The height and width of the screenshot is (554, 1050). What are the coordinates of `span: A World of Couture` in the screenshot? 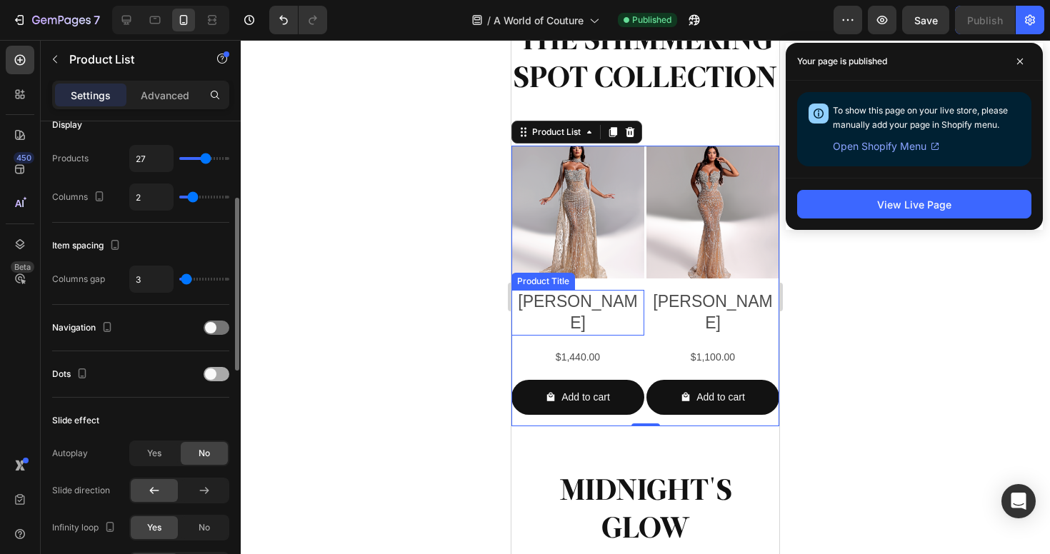 It's located at (538, 20).